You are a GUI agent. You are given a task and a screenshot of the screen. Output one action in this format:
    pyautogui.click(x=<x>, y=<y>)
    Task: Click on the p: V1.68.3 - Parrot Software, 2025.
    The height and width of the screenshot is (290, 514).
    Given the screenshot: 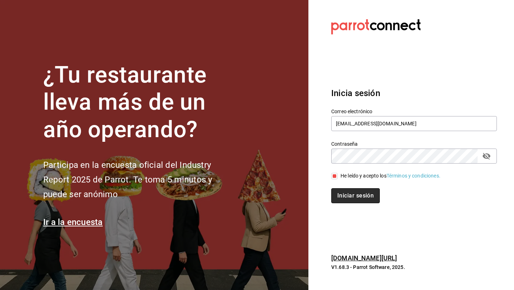 What is the action you would take?
    pyautogui.click(x=414, y=267)
    